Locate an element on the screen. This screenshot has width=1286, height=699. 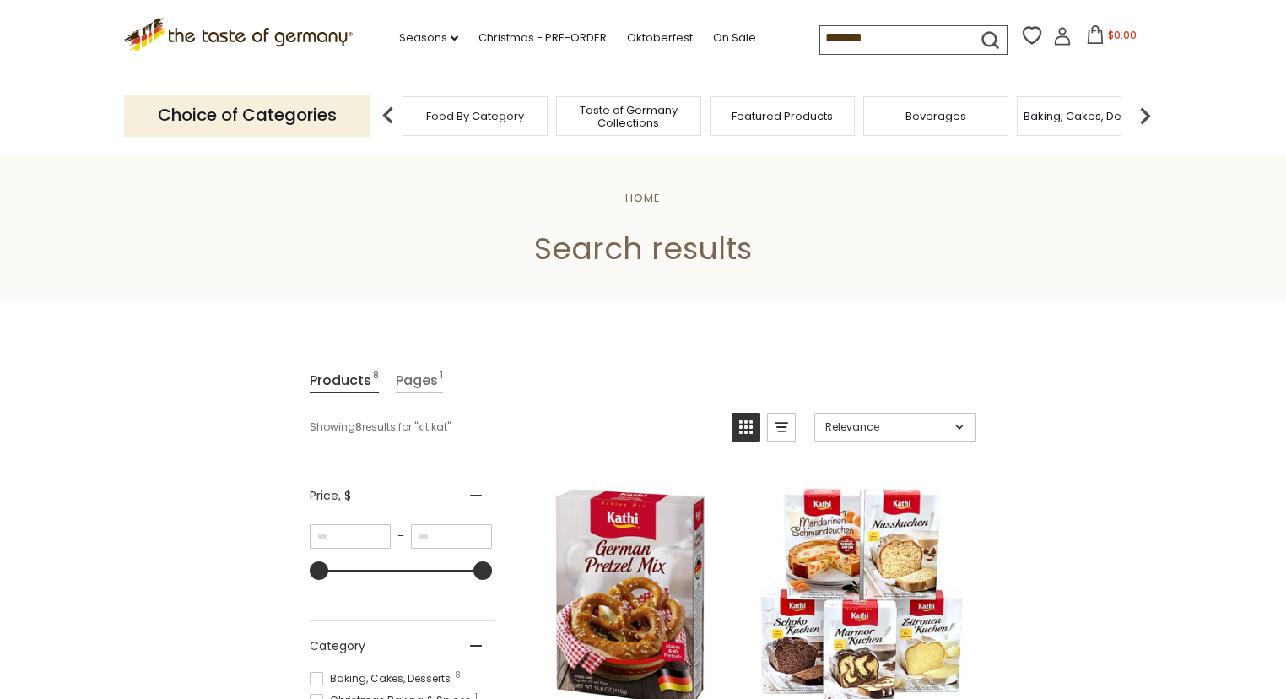
span: 1 is located at coordinates (441, 380).